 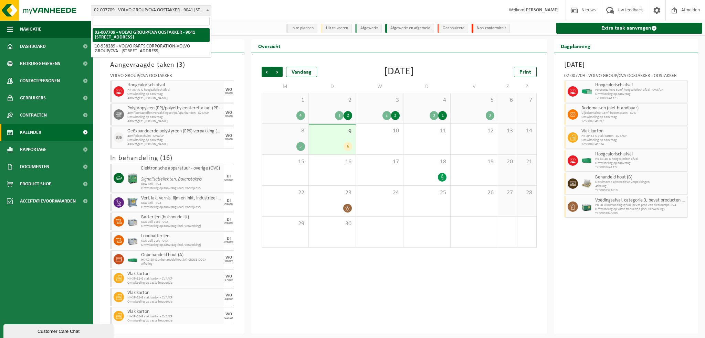 I want to click on span: 15, so click(x=285, y=162).